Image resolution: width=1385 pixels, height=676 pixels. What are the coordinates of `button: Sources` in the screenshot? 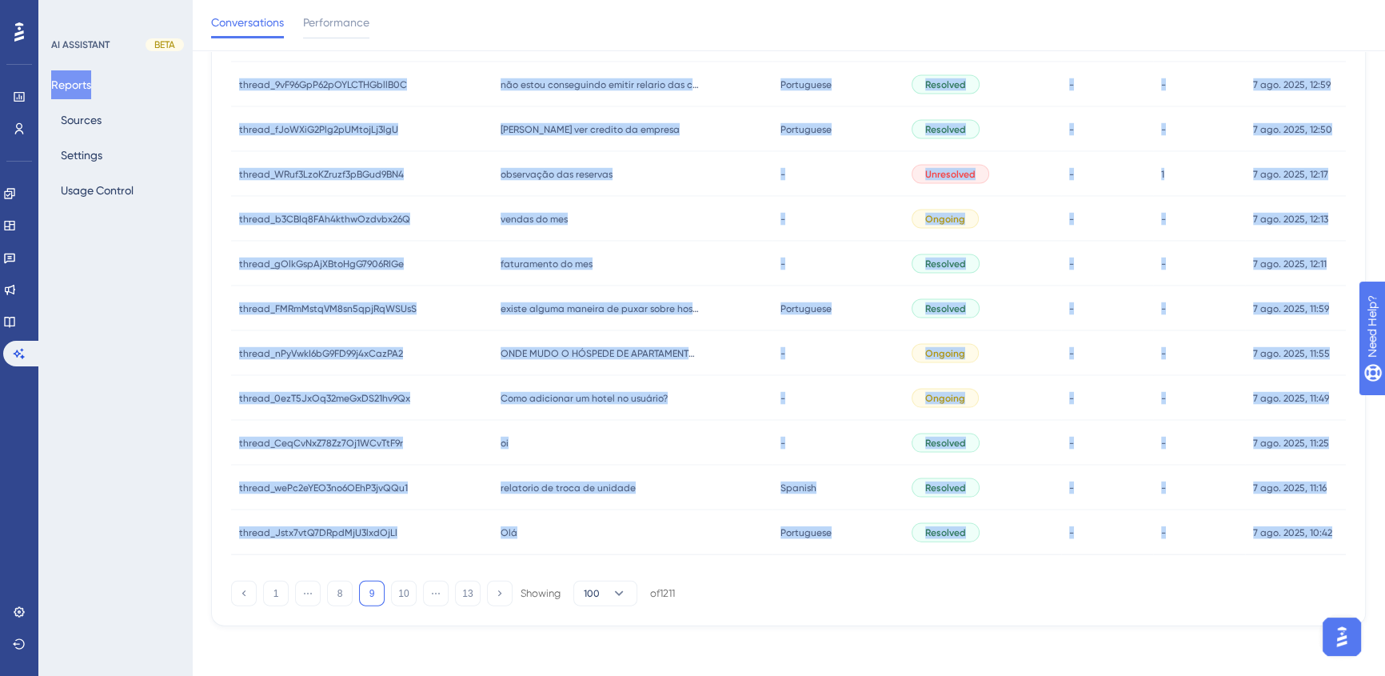 It's located at (81, 120).